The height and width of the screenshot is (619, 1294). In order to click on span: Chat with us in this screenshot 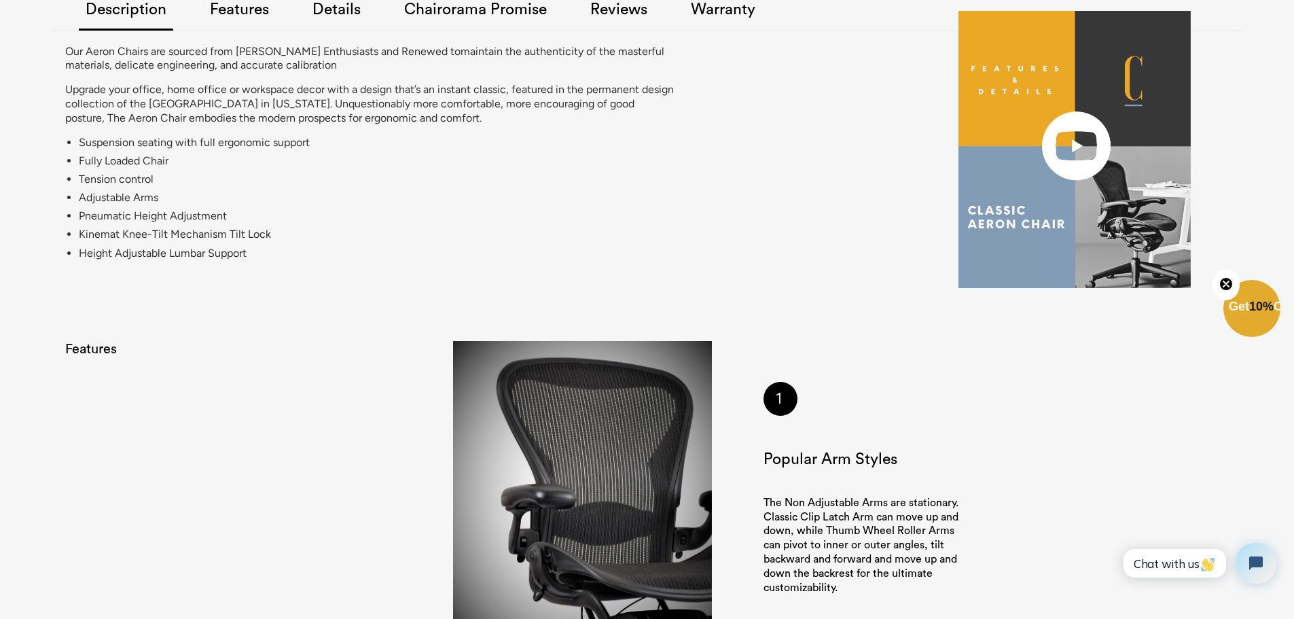, I will do `click(66, 32)`.